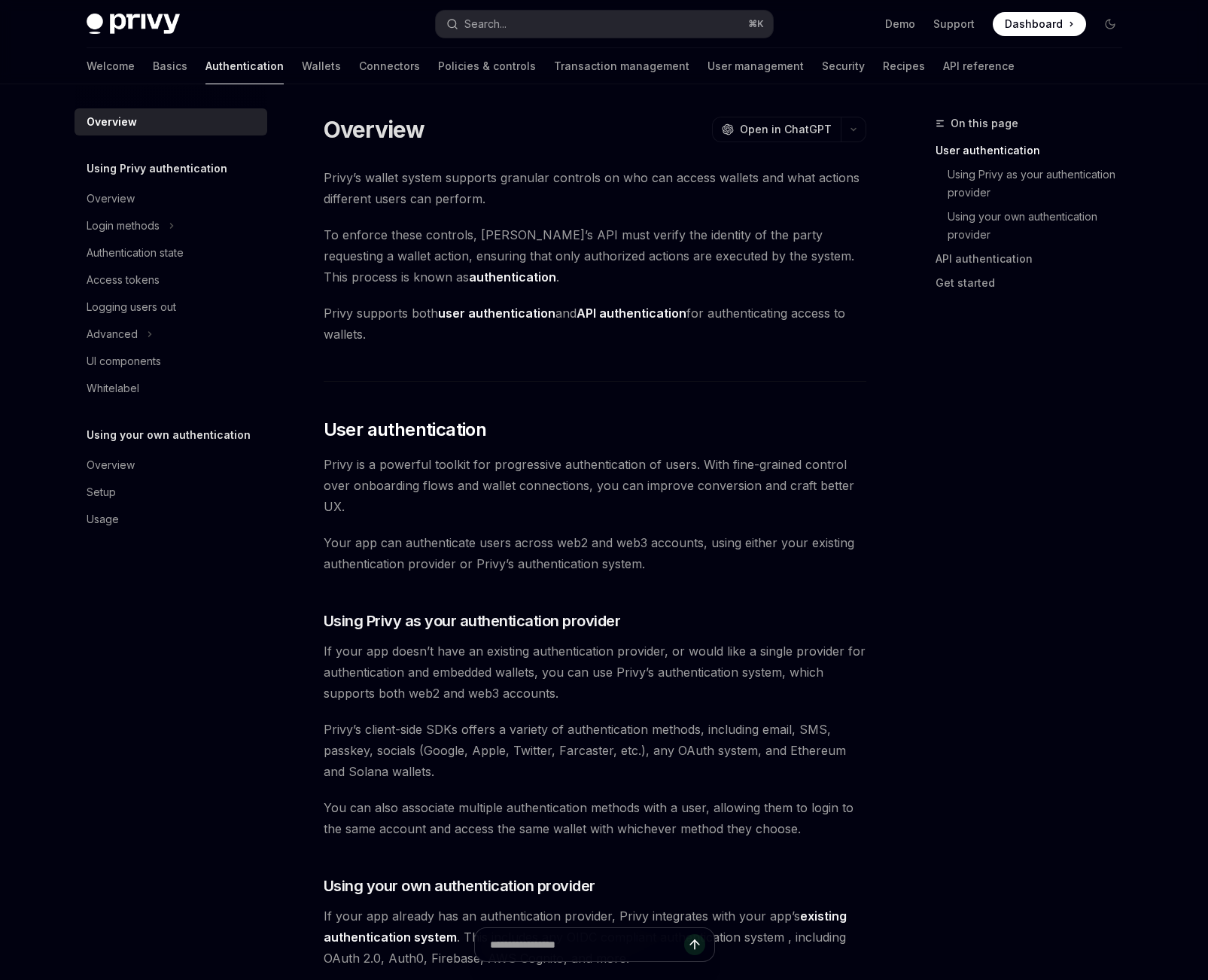 The height and width of the screenshot is (980, 1208). What do you see at coordinates (171, 280) in the screenshot?
I see `a: Access tokens` at bounding box center [171, 280].